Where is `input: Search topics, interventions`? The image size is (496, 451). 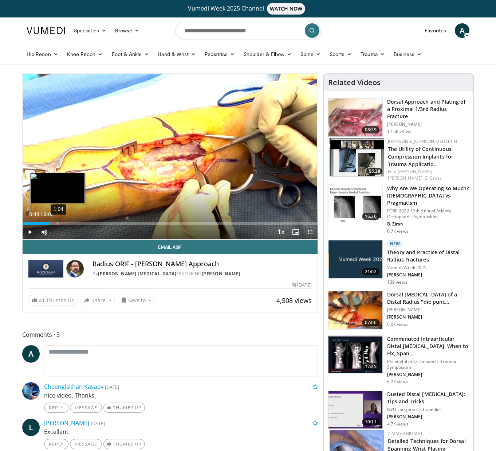 input: Search topics, interventions is located at coordinates (248, 31).